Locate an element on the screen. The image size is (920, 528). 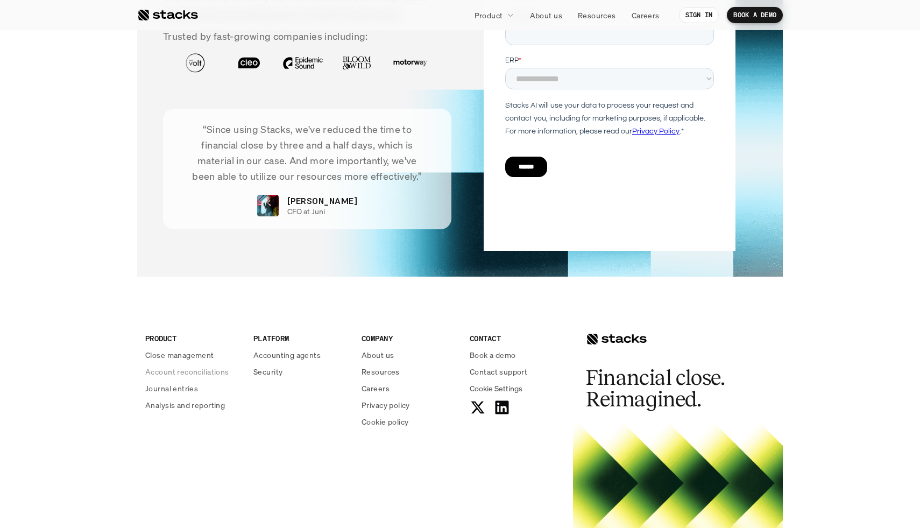
p: Trusted by fast-growing companies including: is located at coordinates (307, 36).